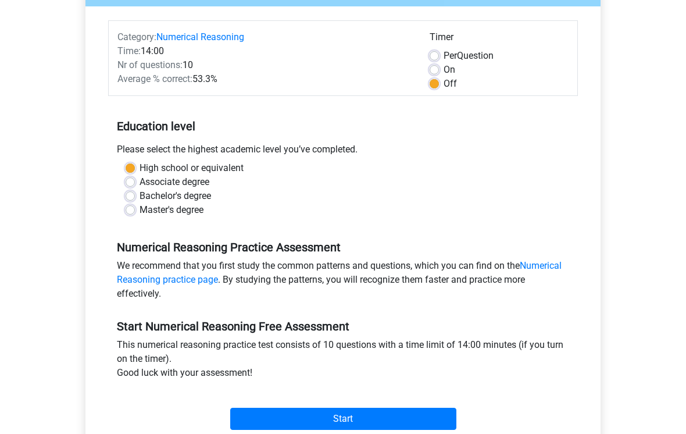  What do you see at coordinates (175, 197) in the screenshot?
I see `label: Bachelor's degree` at bounding box center [175, 197].